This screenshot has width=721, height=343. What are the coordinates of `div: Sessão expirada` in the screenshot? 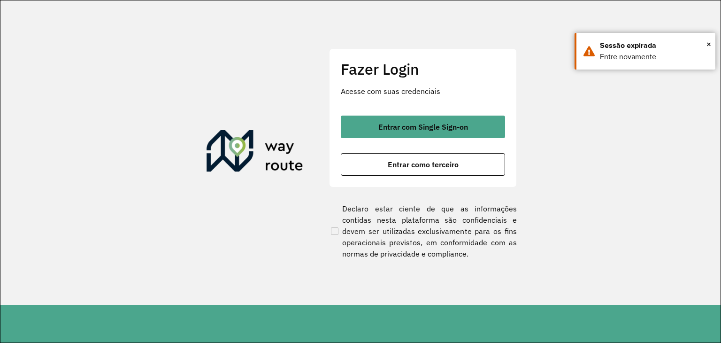 It's located at (654, 46).